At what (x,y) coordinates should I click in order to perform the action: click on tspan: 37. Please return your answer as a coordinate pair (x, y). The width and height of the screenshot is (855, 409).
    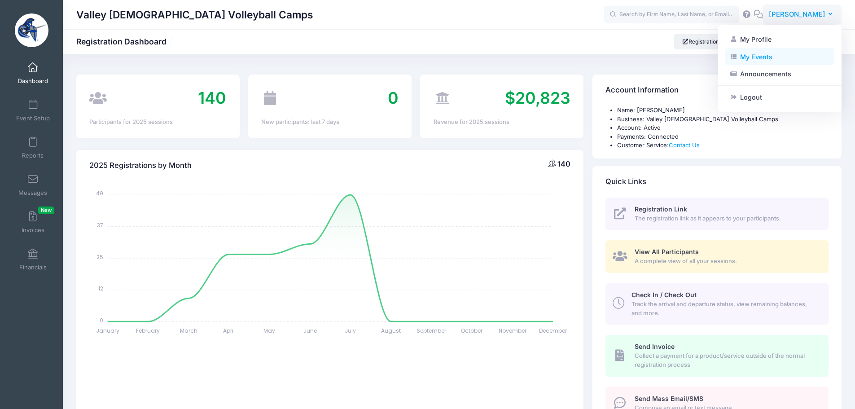
    Looking at the image, I should click on (100, 225).